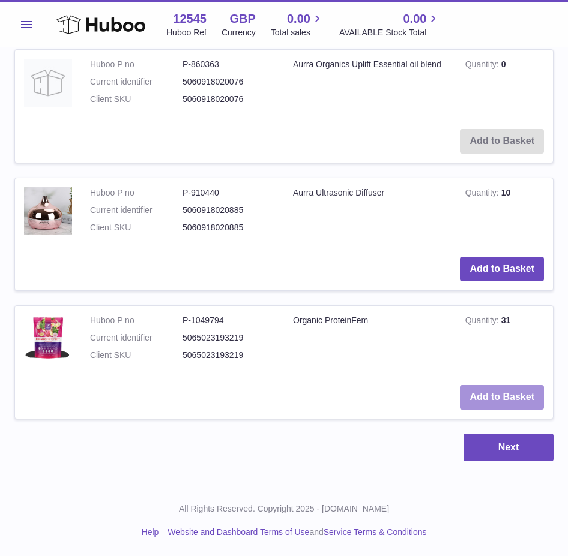 Image resolution: width=568 pixels, height=556 pixels. Describe the element at coordinates (48, 339) in the screenshot. I see `img: Organic ProteinFem` at that location.